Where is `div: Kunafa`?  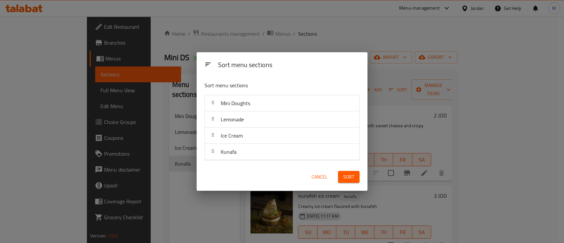 div: Kunafa is located at coordinates (282, 152).